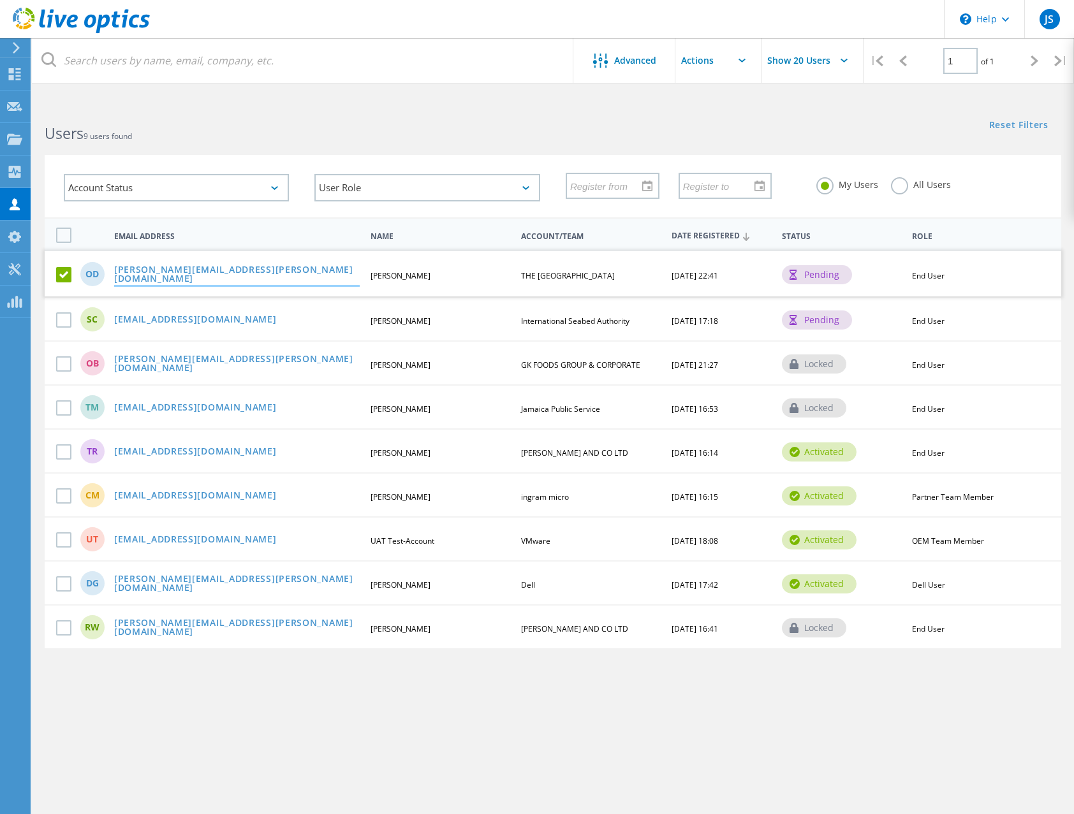 The height and width of the screenshot is (814, 1074). I want to click on span: ingram micro, so click(545, 497).